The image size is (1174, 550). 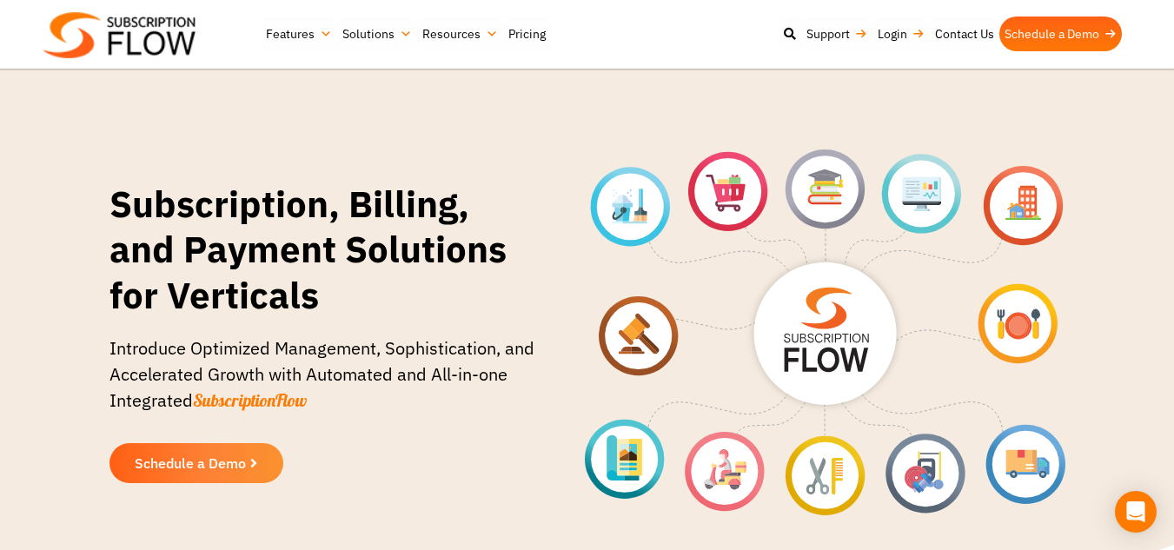 What do you see at coordinates (299, 34) in the screenshot?
I see `a: Features` at bounding box center [299, 34].